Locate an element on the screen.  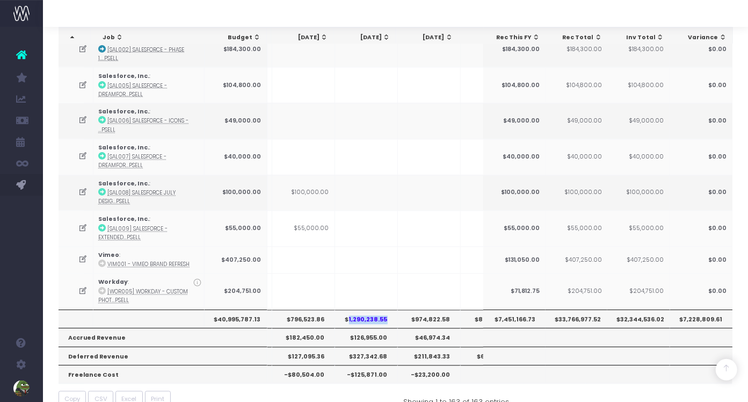
div: Budget is located at coordinates (237, 38).